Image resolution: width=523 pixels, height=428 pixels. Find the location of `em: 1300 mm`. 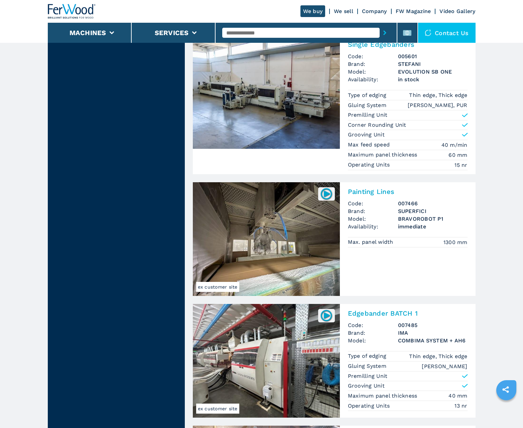

em: 1300 mm is located at coordinates (456, 242).